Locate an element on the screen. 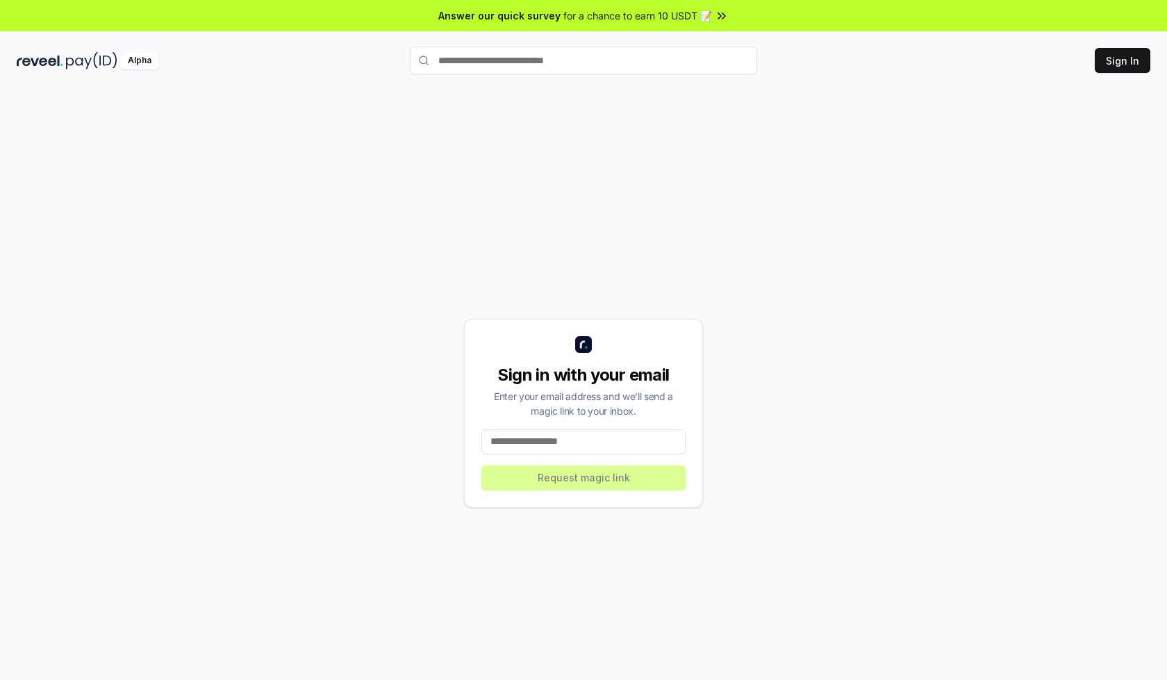 Image resolution: width=1167 pixels, height=680 pixels. div: Sign in with your email is located at coordinates (584, 375).